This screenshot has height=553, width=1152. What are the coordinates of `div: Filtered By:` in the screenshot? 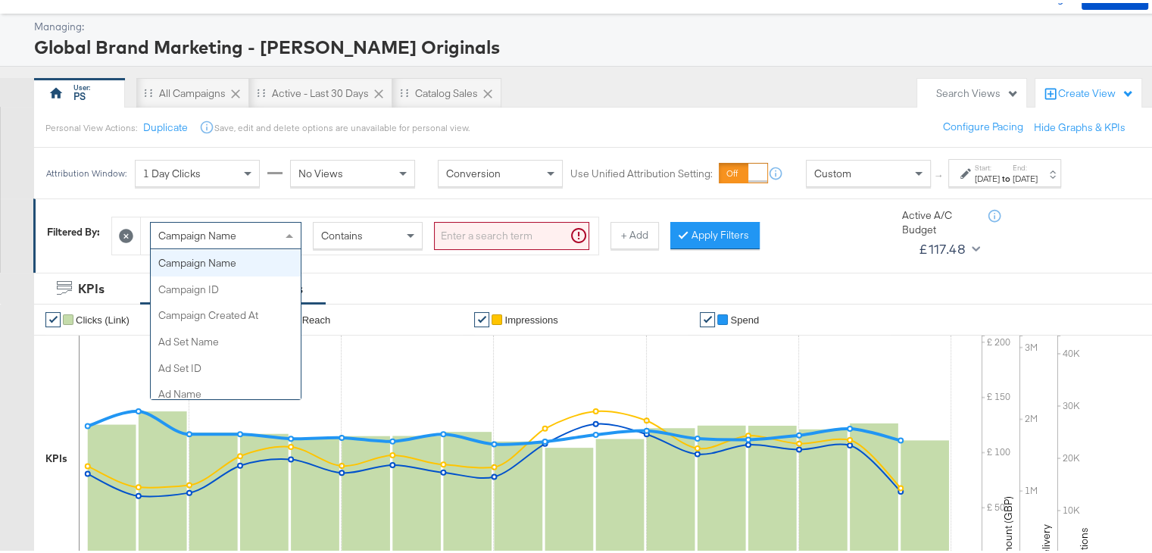 It's located at (73, 229).